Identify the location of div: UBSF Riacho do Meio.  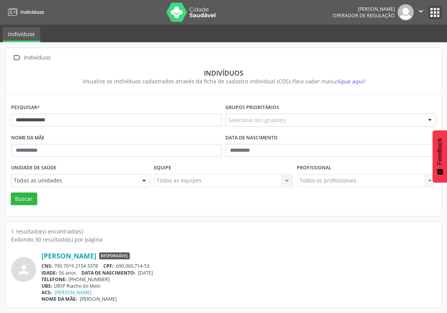
(239, 286).